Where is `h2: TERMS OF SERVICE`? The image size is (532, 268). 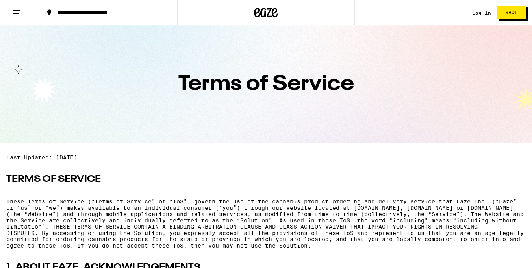
h2: TERMS OF SERVICE is located at coordinates (266, 180).